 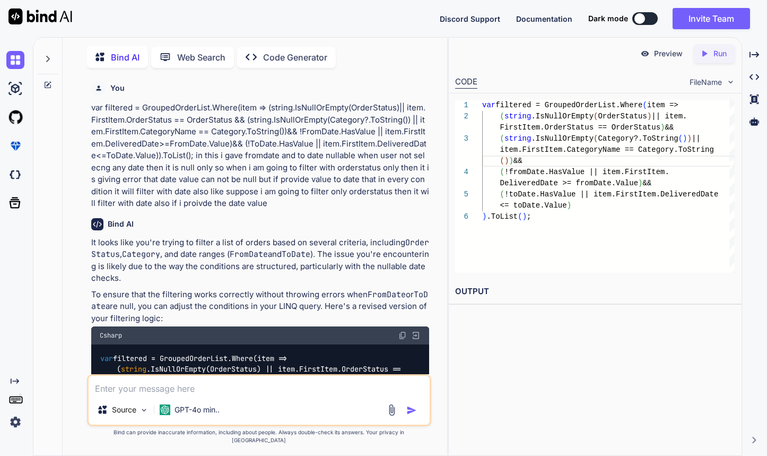 What do you see at coordinates (144, 409) in the screenshot?
I see `img: Pick Models` at bounding box center [144, 409].